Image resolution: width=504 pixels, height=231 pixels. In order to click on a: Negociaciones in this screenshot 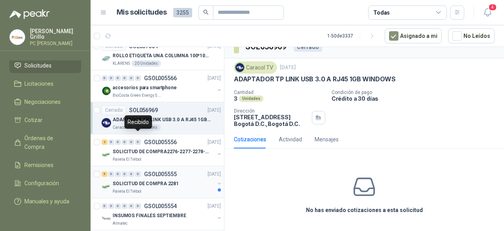, I will do `click(45, 102)`.